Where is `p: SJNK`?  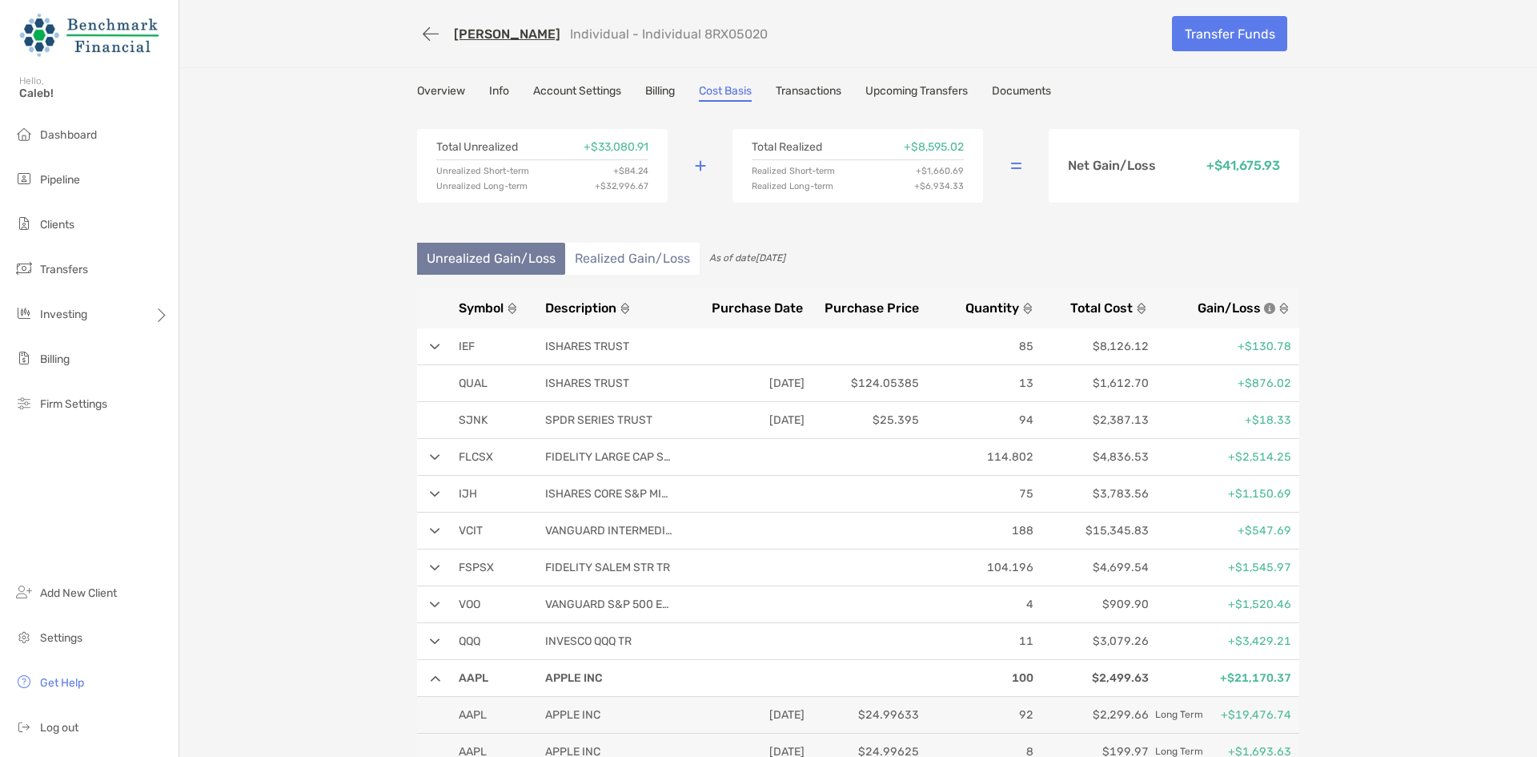
p: SJNK is located at coordinates (491, 420).